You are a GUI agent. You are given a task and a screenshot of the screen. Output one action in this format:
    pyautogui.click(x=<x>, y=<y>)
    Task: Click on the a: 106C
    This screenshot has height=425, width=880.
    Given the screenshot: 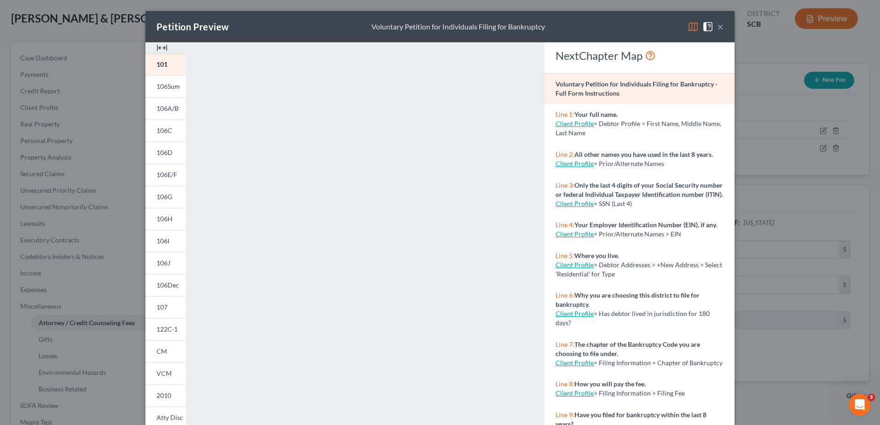 What is the action you would take?
    pyautogui.click(x=166, y=131)
    